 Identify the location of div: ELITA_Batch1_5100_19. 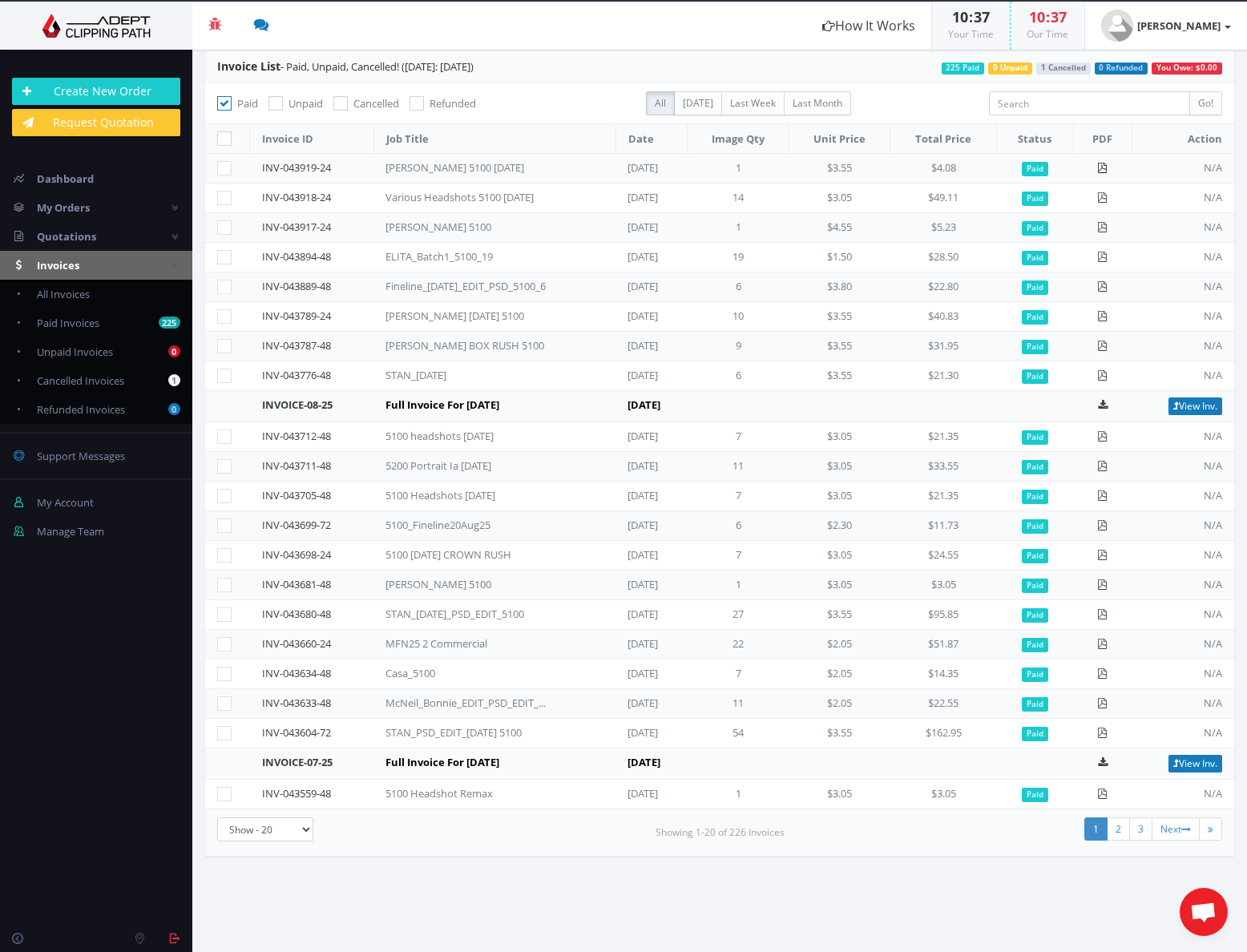
(466, 257).